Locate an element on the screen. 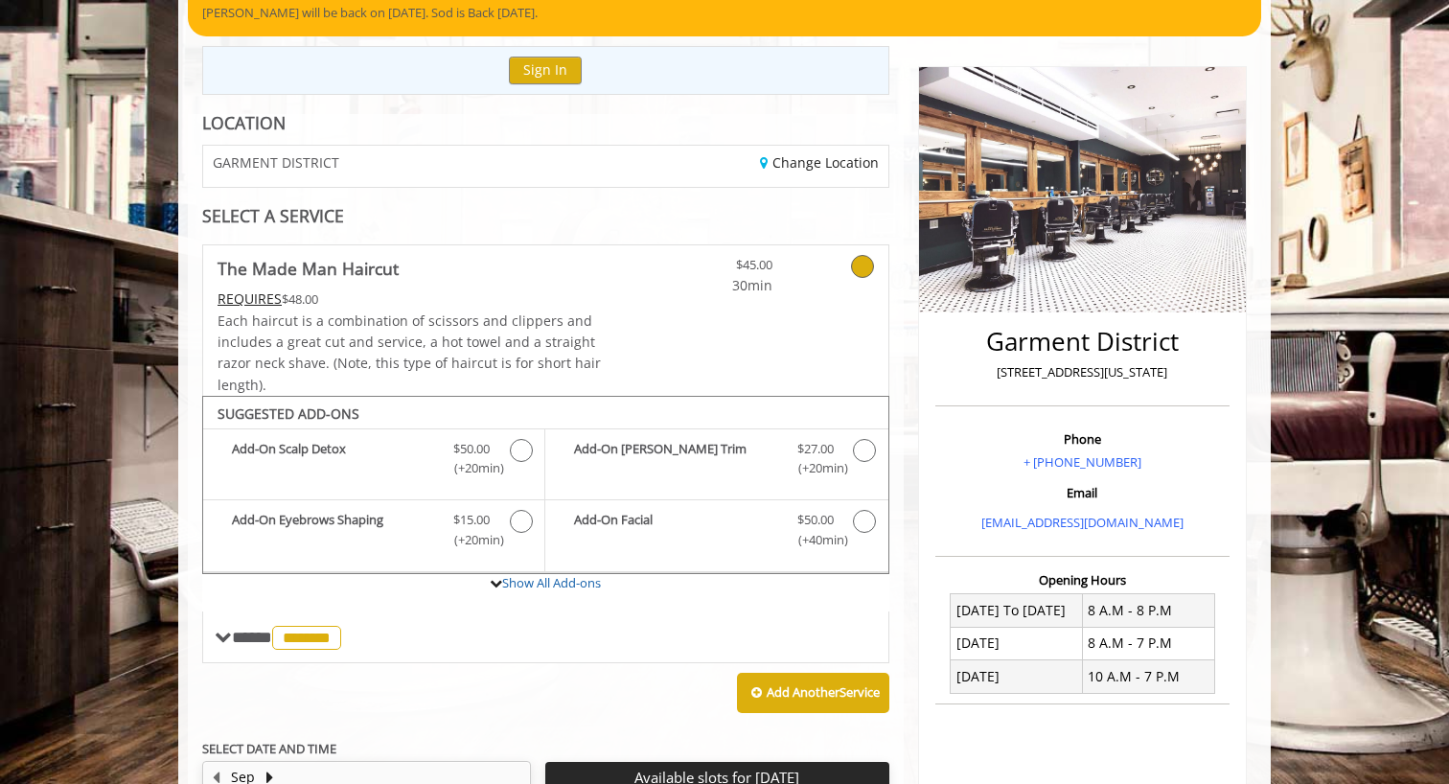 This screenshot has width=1449, height=784. b: SUGGESTED ADD-ONS is located at coordinates (288, 413).